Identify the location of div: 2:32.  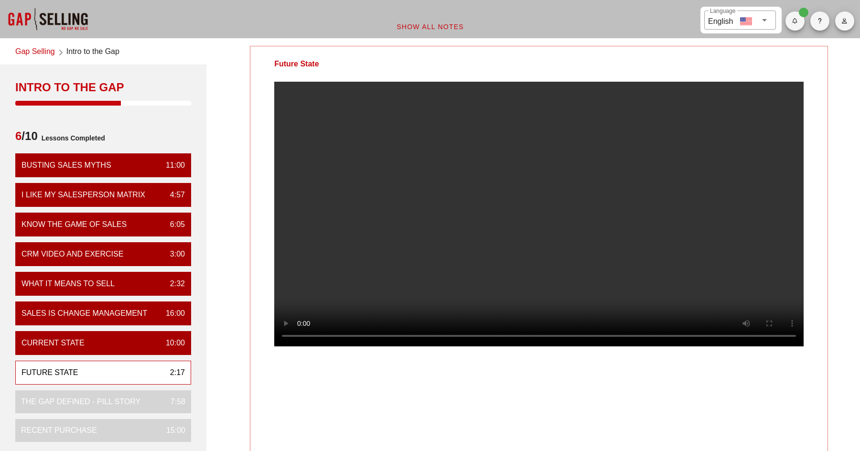
(174, 284).